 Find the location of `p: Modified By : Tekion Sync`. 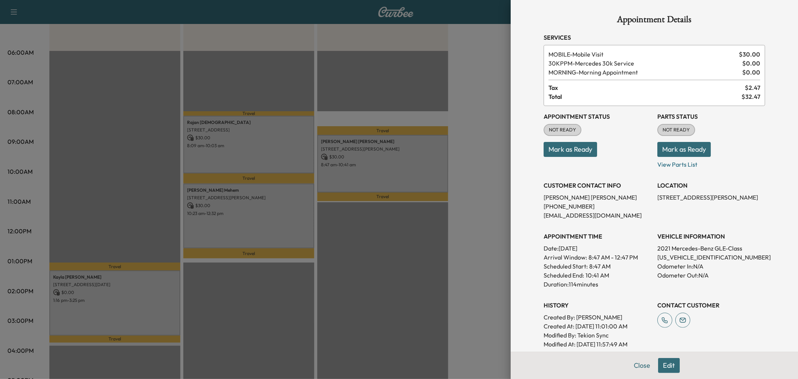

p: Modified By : Tekion Sync is located at coordinates (597, 335).